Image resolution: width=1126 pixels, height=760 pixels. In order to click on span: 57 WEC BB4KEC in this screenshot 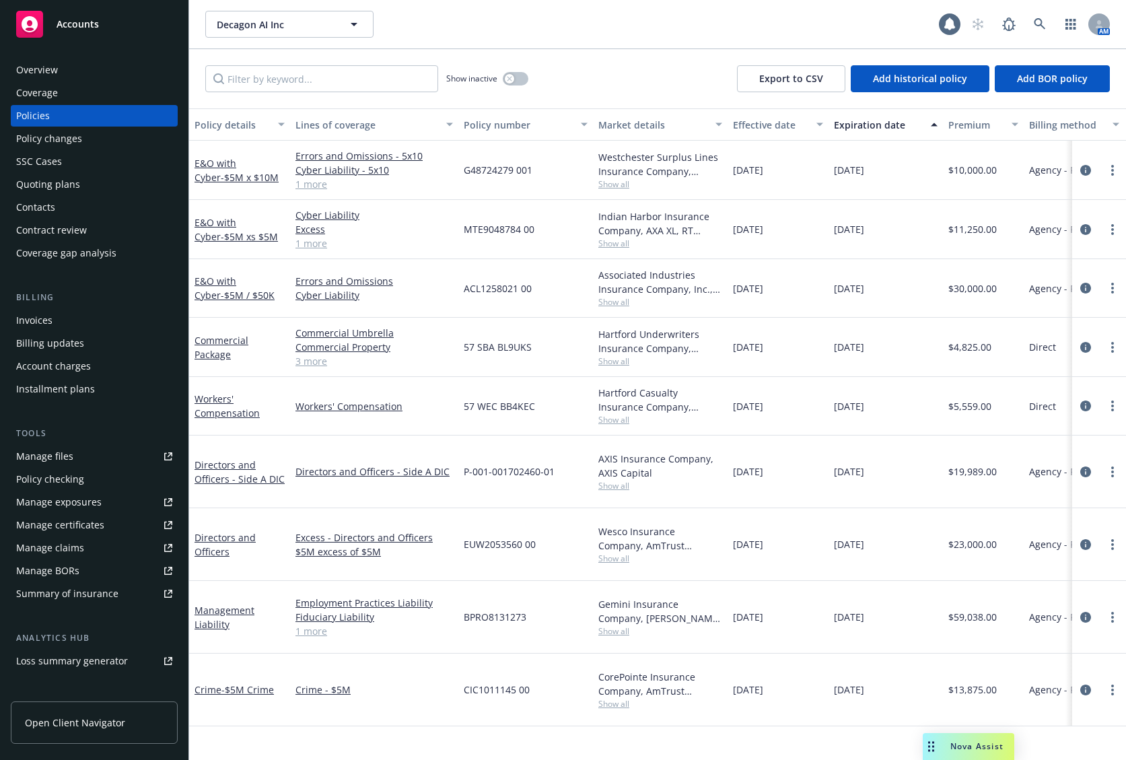, I will do `click(499, 406)`.